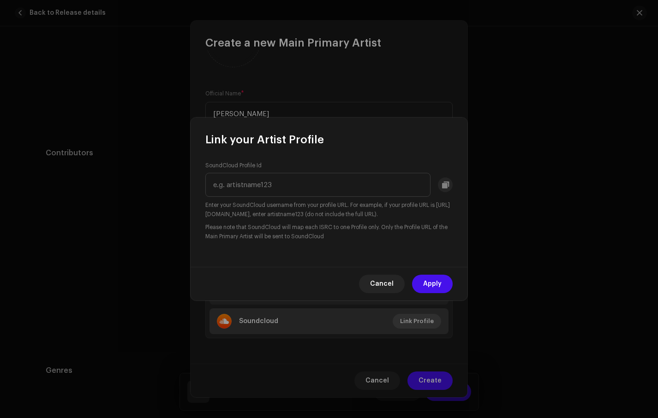  Describe the element at coordinates (264, 140) in the screenshot. I see `span: Link your Artist Profile` at that location.